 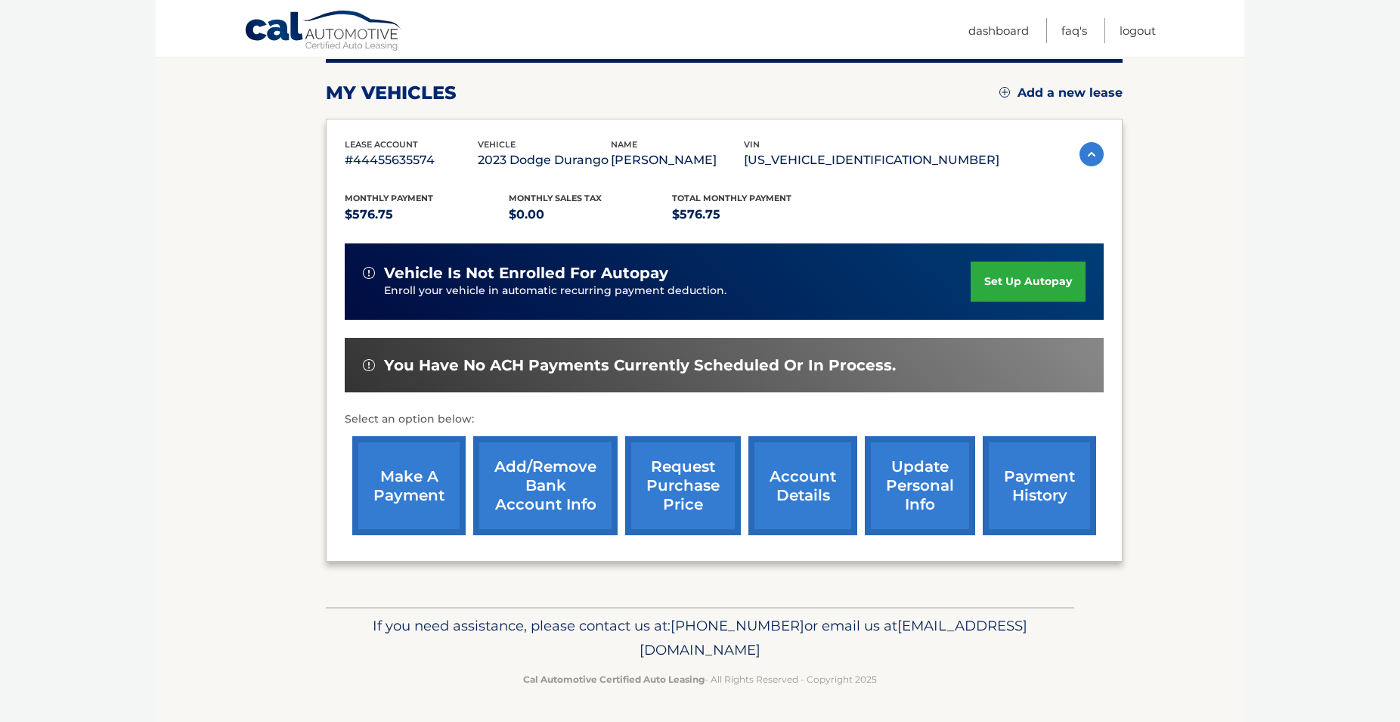 I want to click on a: request purchase price, so click(x=683, y=485).